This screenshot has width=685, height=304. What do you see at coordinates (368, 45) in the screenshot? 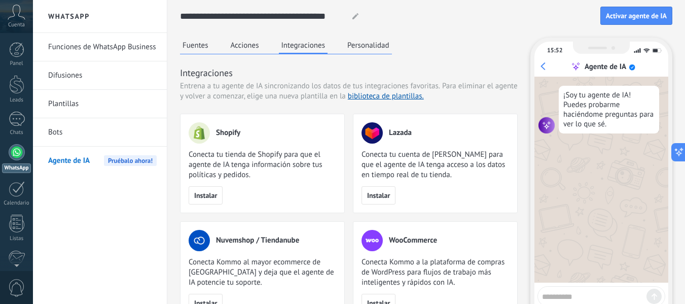
I see `button: Personalidad` at bounding box center [368, 45].